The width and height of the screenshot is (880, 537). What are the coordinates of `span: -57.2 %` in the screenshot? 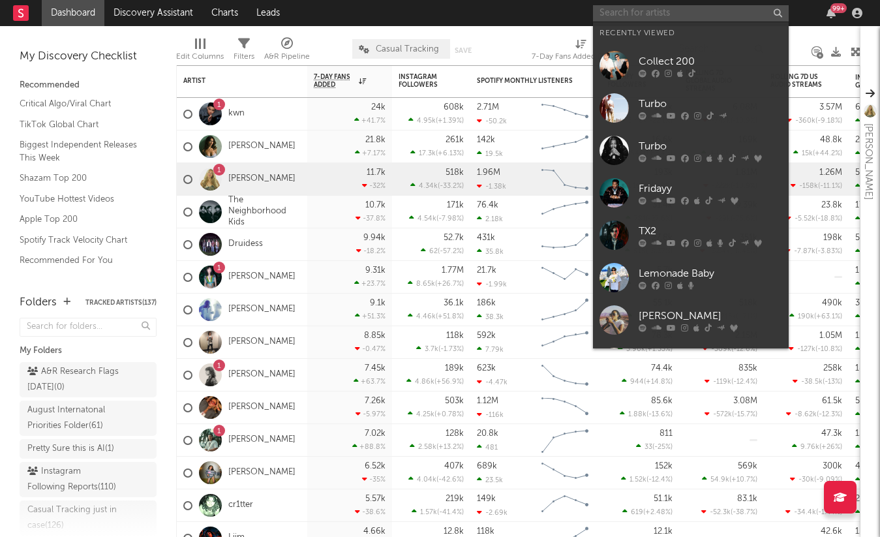 It's located at (451, 251).